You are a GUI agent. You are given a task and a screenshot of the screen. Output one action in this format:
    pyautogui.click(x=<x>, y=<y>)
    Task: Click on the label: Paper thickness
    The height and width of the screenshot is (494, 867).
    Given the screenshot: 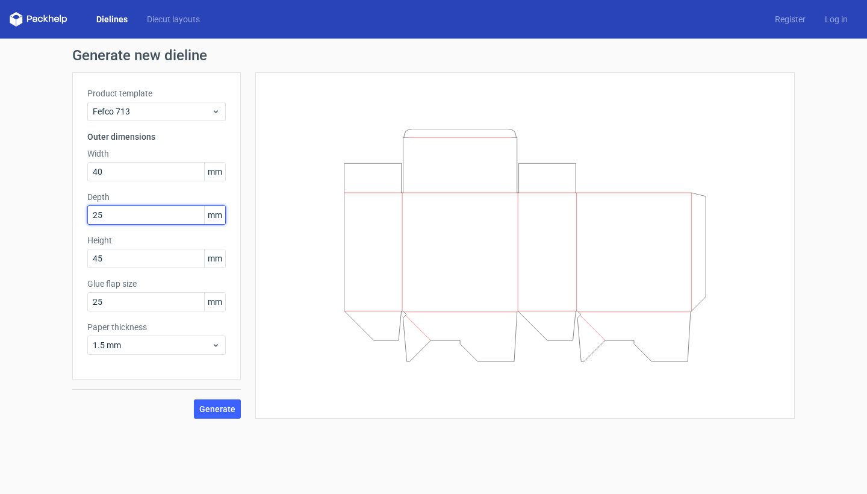 What is the action you would take?
    pyautogui.click(x=157, y=327)
    